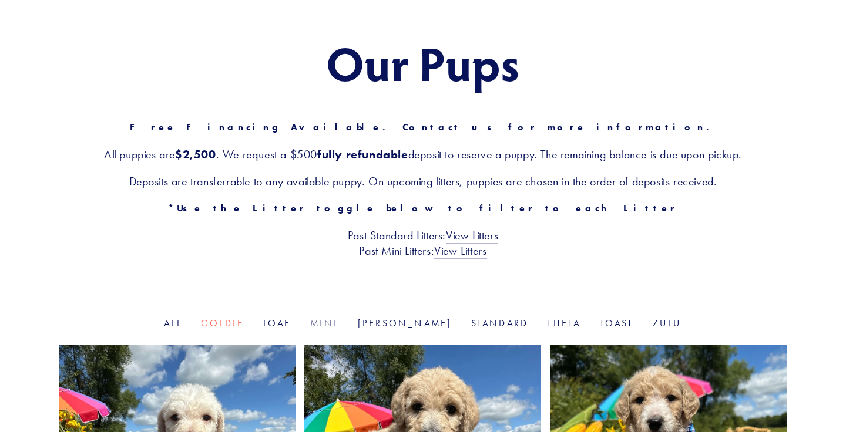 The height and width of the screenshot is (432, 846). Describe the element at coordinates (196, 154) in the screenshot. I see `strong: $2,500` at that location.